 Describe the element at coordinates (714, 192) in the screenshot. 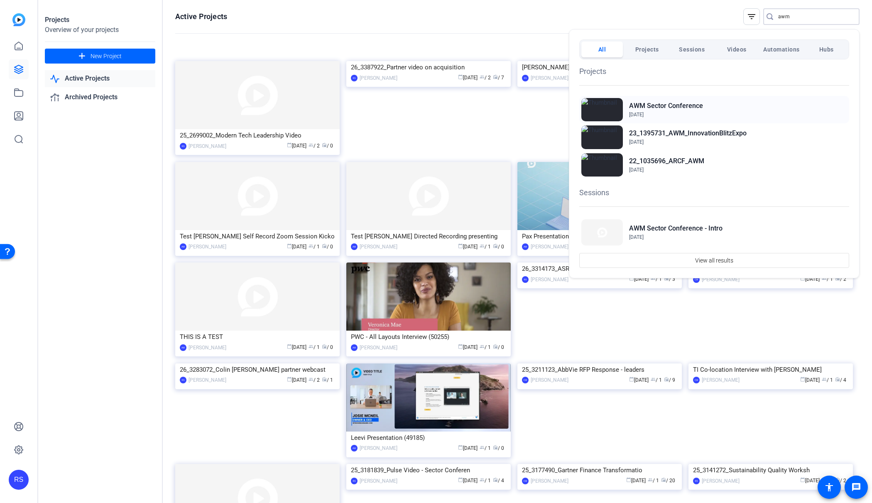

I see `h1: Sessions` at that location.